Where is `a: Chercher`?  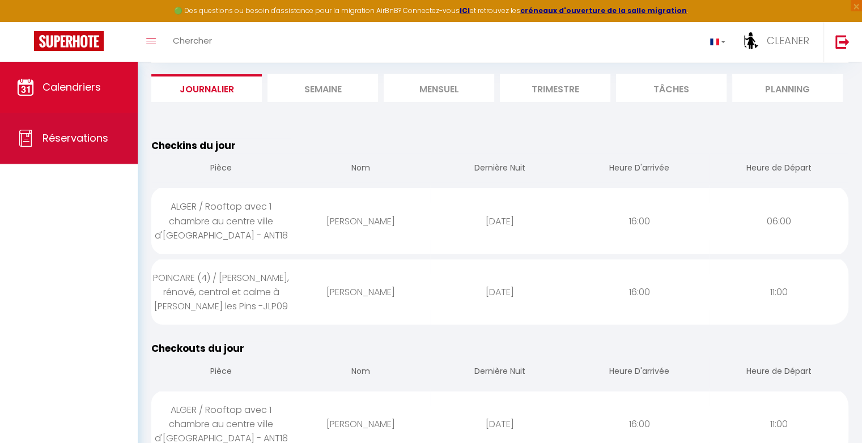
a: Chercher is located at coordinates (192, 42).